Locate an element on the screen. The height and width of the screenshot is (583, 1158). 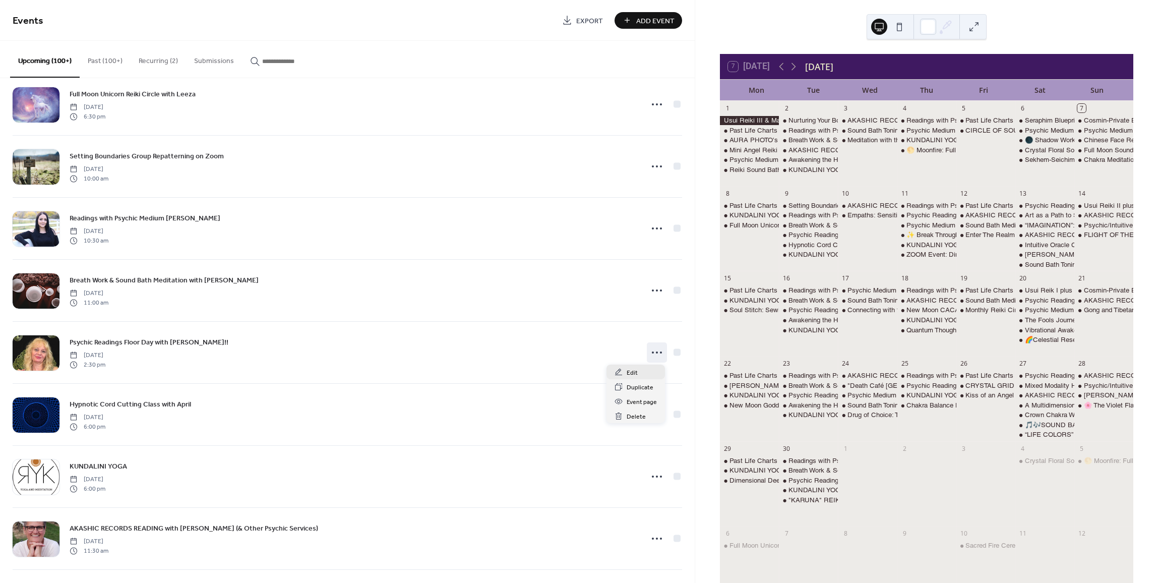
div: Seraphim Blueprint-Level II Sacred Geometry Certification Class with Sean is located at coordinates (1045, 120).